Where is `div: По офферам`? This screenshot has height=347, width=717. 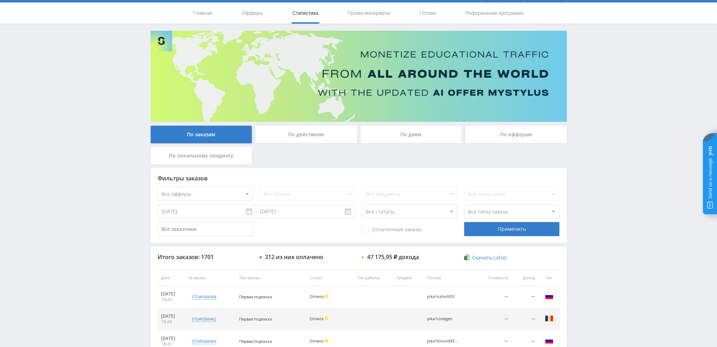 div: По офферам is located at coordinates (516, 134).